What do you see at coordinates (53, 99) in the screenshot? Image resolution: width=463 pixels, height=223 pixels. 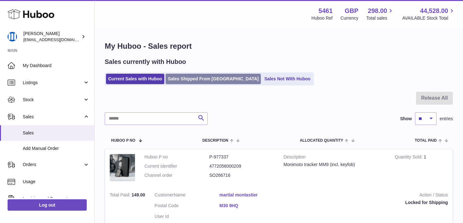 I see `span: Stock` at bounding box center [53, 99].